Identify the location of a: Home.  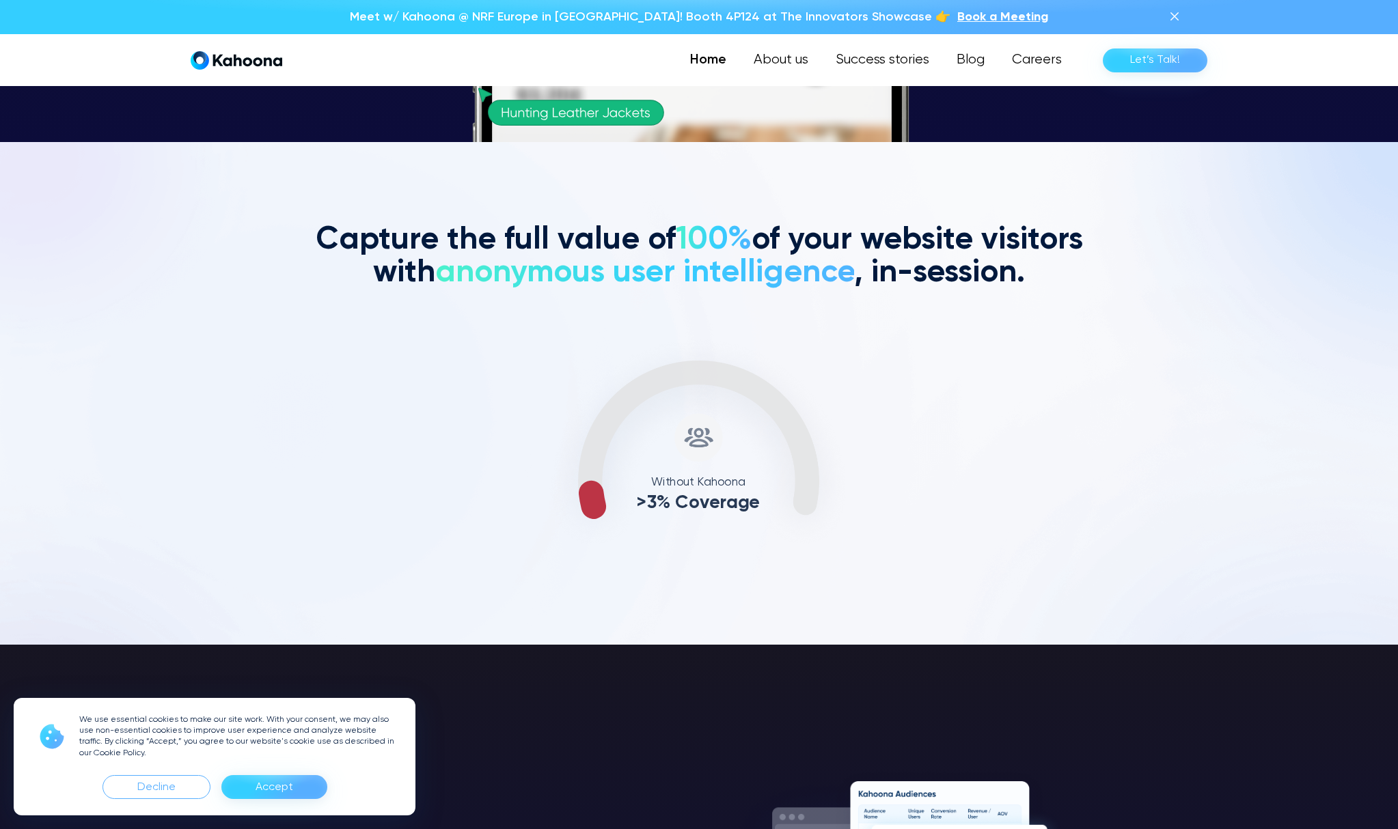
(708, 60).